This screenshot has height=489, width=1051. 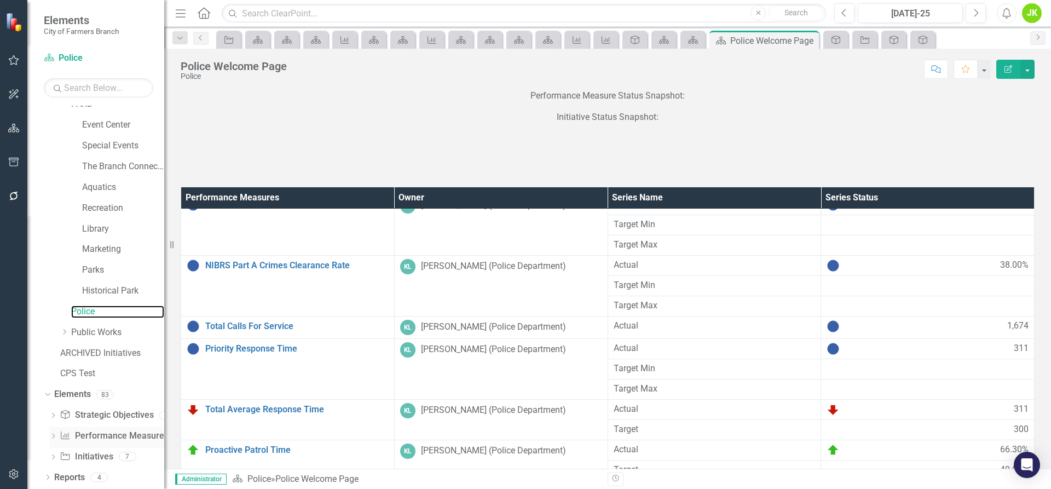 I want to click on img: ClearPoint Strategy, so click(x=15, y=21).